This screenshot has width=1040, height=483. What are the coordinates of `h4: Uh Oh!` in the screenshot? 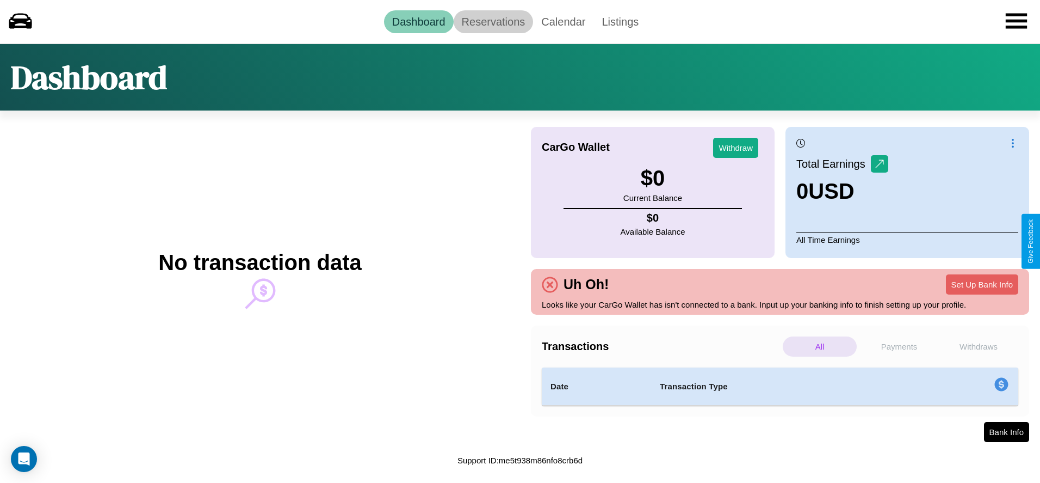 It's located at (586, 284).